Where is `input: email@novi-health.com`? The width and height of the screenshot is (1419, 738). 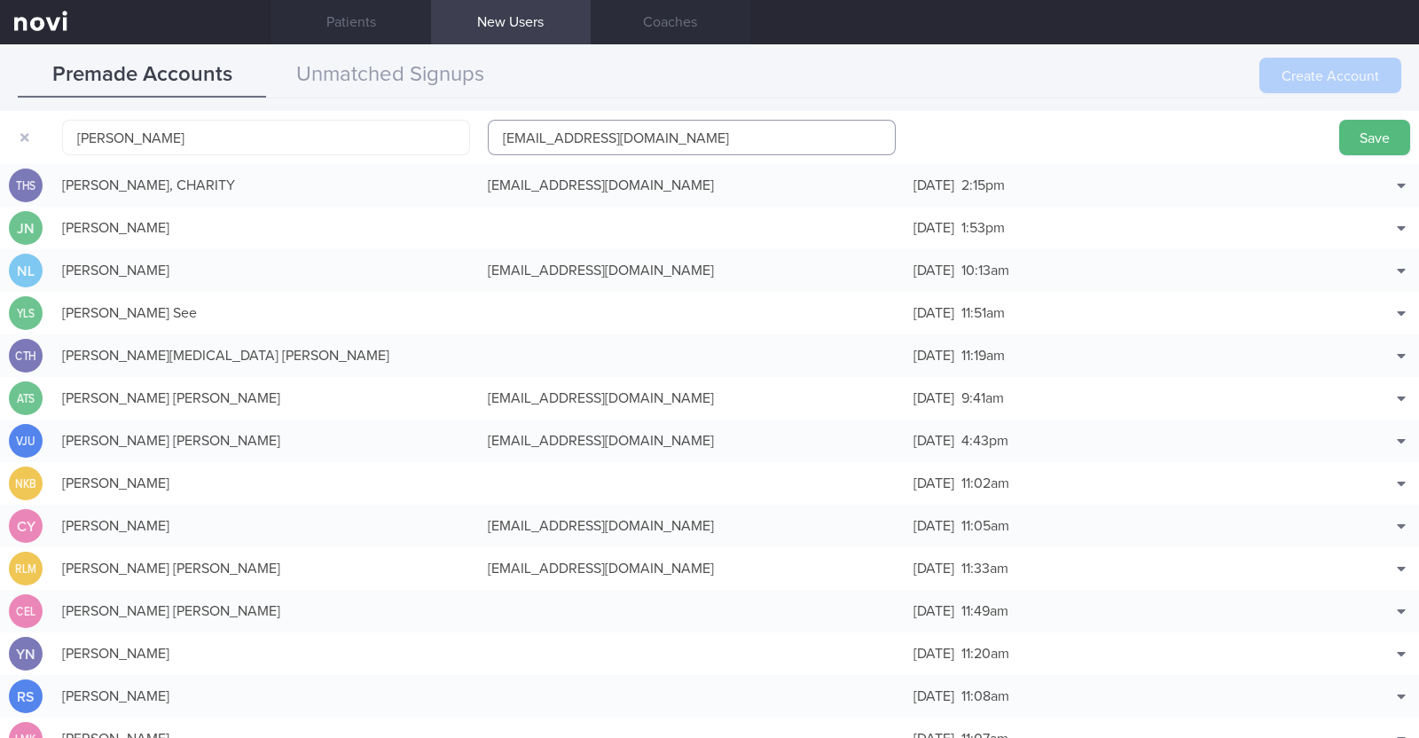 input: email@novi-health.com is located at coordinates (692, 137).